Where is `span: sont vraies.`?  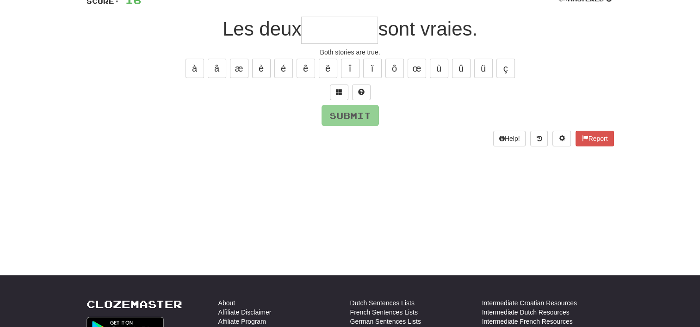 span: sont vraies. is located at coordinates (427, 29).